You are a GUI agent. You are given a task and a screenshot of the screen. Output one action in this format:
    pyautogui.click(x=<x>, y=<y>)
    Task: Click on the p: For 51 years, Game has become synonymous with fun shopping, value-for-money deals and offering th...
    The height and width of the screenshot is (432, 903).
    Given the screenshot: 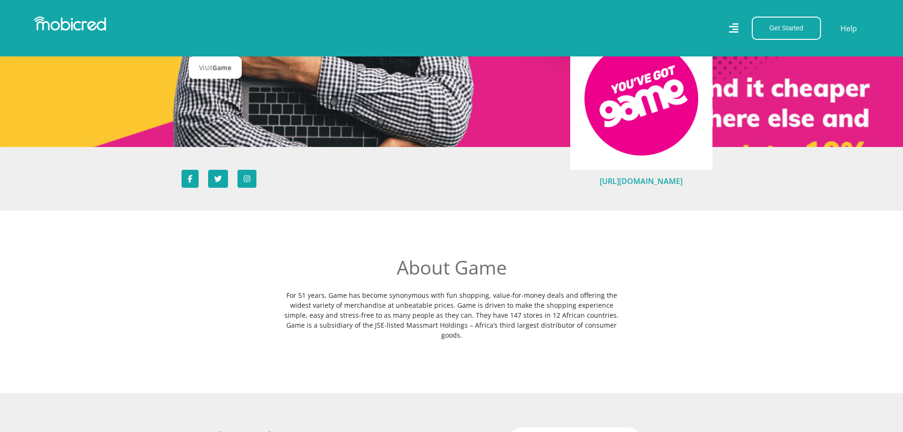 What is the action you would take?
    pyautogui.click(x=452, y=315)
    